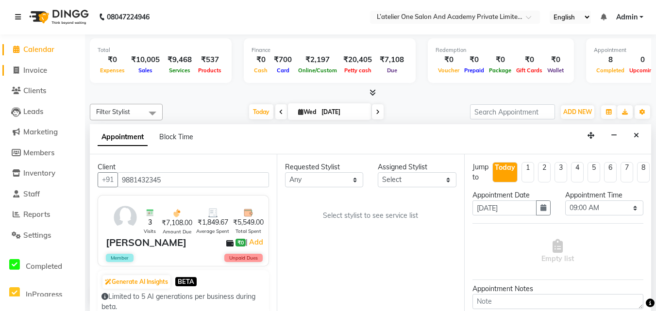  Describe the element at coordinates (578, 112) in the screenshot. I see `button: ADD NEW` at that location.